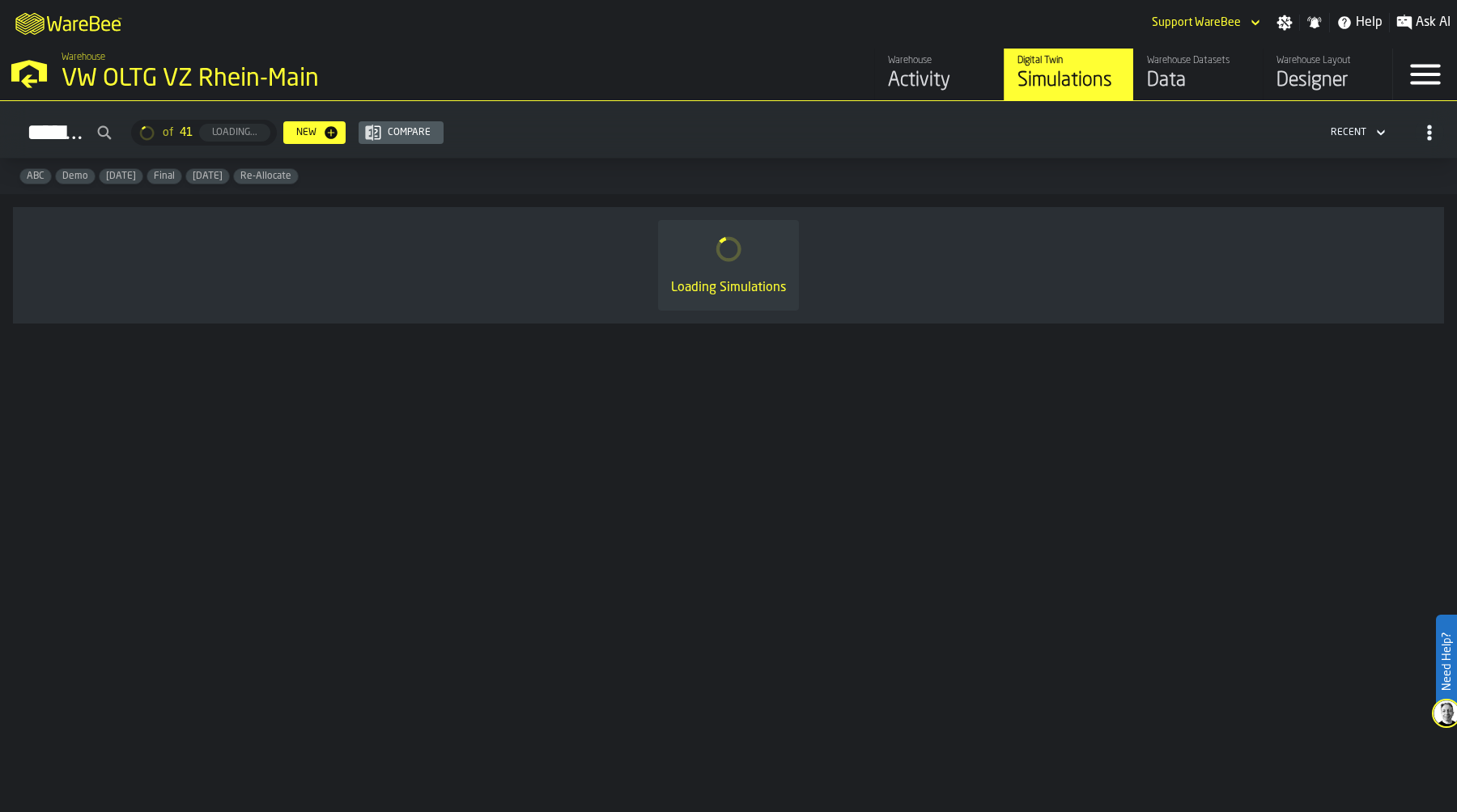 This screenshot has width=1457, height=812. I want to click on div: Compare, so click(409, 132).